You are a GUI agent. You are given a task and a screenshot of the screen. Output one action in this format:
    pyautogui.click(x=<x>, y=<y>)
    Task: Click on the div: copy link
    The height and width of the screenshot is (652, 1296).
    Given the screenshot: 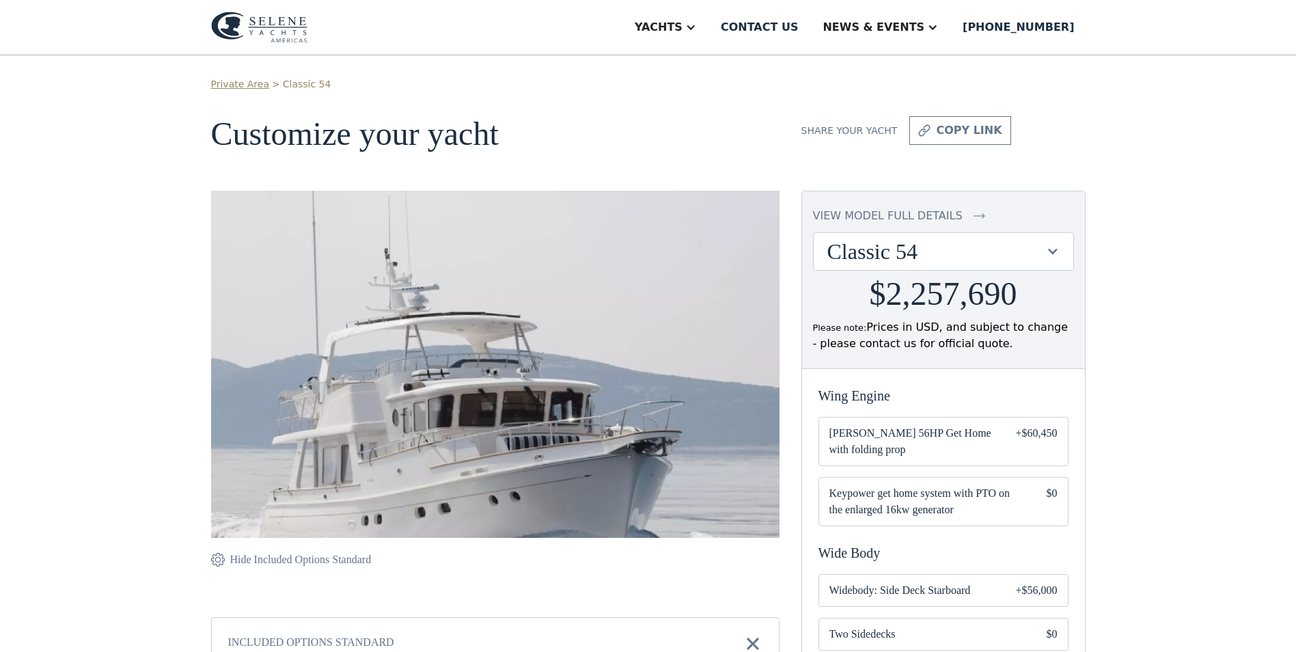 What is the action you would take?
    pyautogui.click(x=969, y=130)
    